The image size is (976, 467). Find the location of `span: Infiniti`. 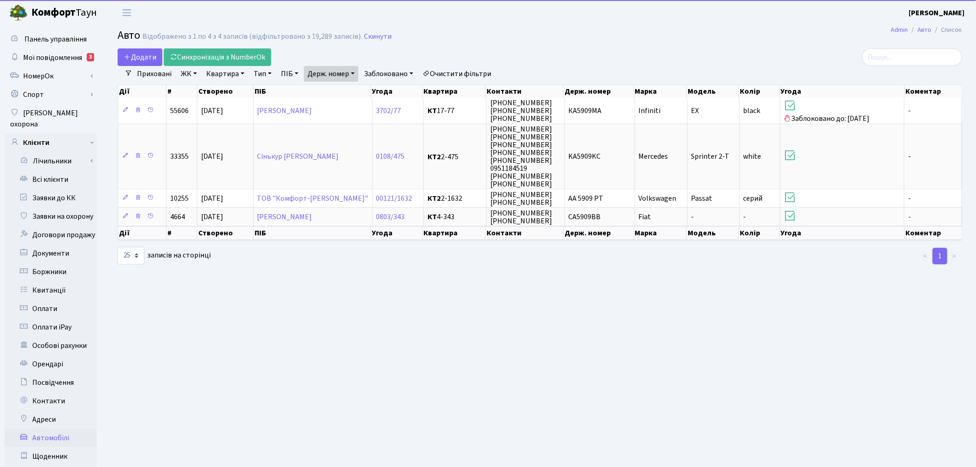

span: Infiniti is located at coordinates (650, 111).